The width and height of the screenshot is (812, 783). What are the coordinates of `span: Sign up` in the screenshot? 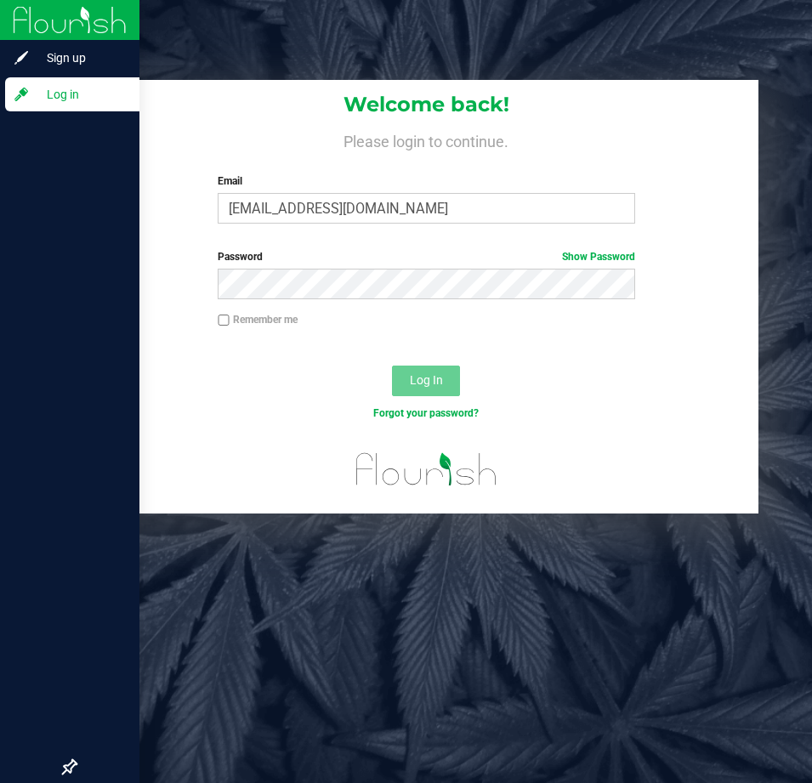 It's located at (81, 58).